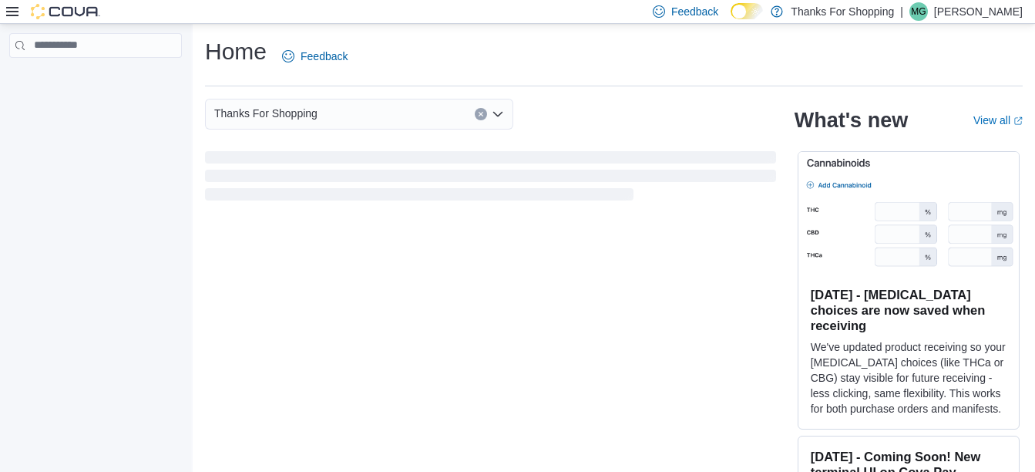  What do you see at coordinates (498, 114) in the screenshot?
I see `button: Open list of options` at bounding box center [498, 114].